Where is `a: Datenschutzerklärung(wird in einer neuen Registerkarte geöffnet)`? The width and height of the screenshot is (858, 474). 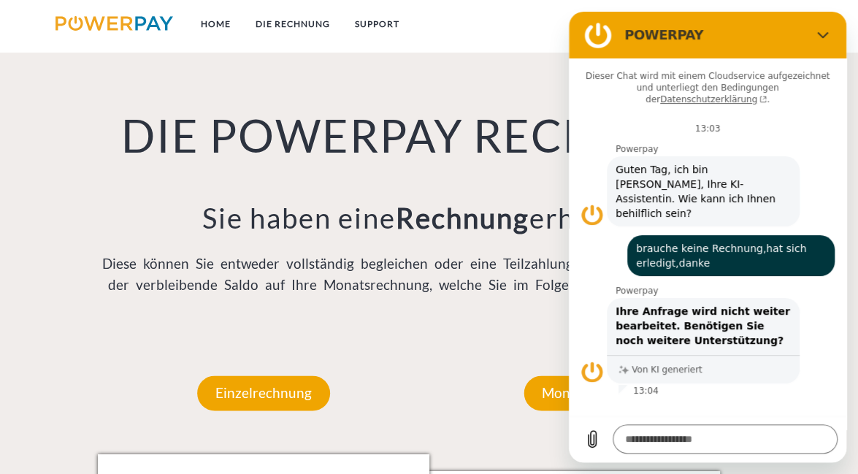 a: Datenschutzerklärung(wird in einer neuen Registerkarte geöffnet) is located at coordinates (145, 88).